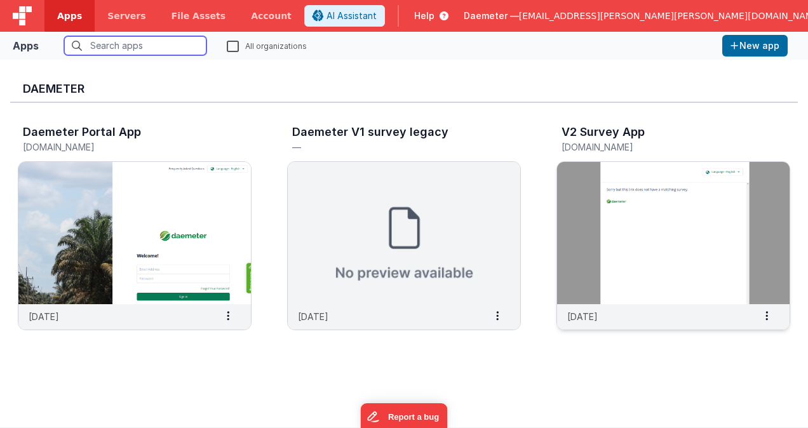 This screenshot has width=808, height=428. What do you see at coordinates (351, 16) in the screenshot?
I see `span: AI Assistant` at bounding box center [351, 16].